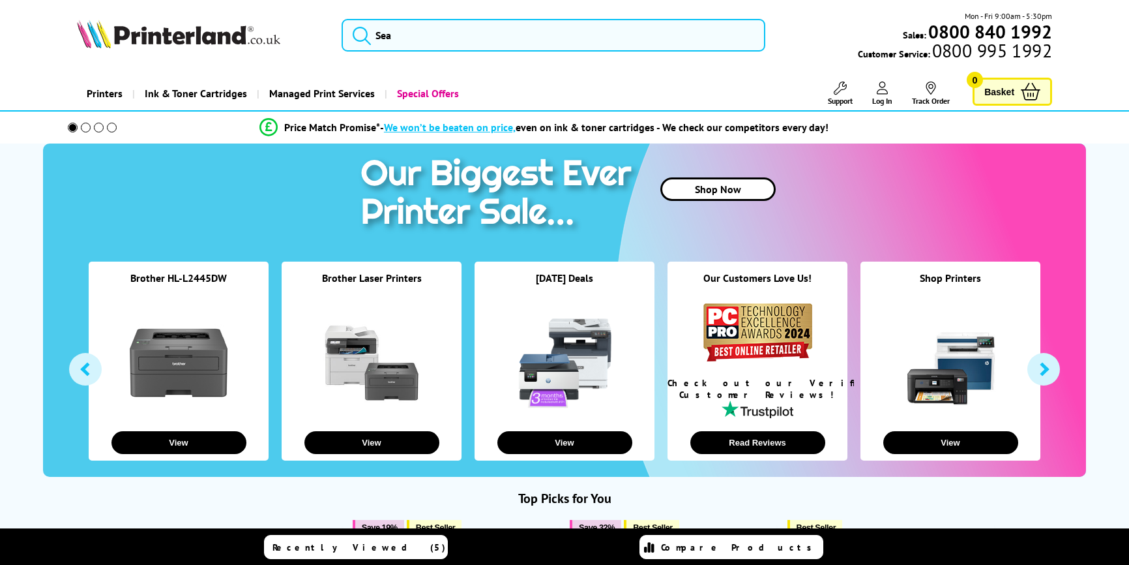 This screenshot has width=1129, height=565. What do you see at coordinates (915, 35) in the screenshot?
I see `span: Sales:` at bounding box center [915, 35].